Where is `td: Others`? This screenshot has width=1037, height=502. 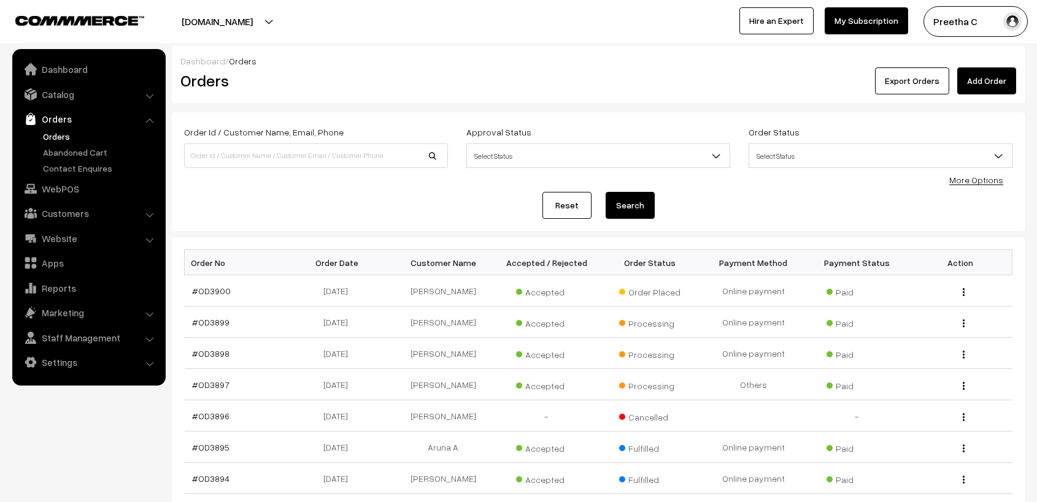 td: Others is located at coordinates (753, 385).